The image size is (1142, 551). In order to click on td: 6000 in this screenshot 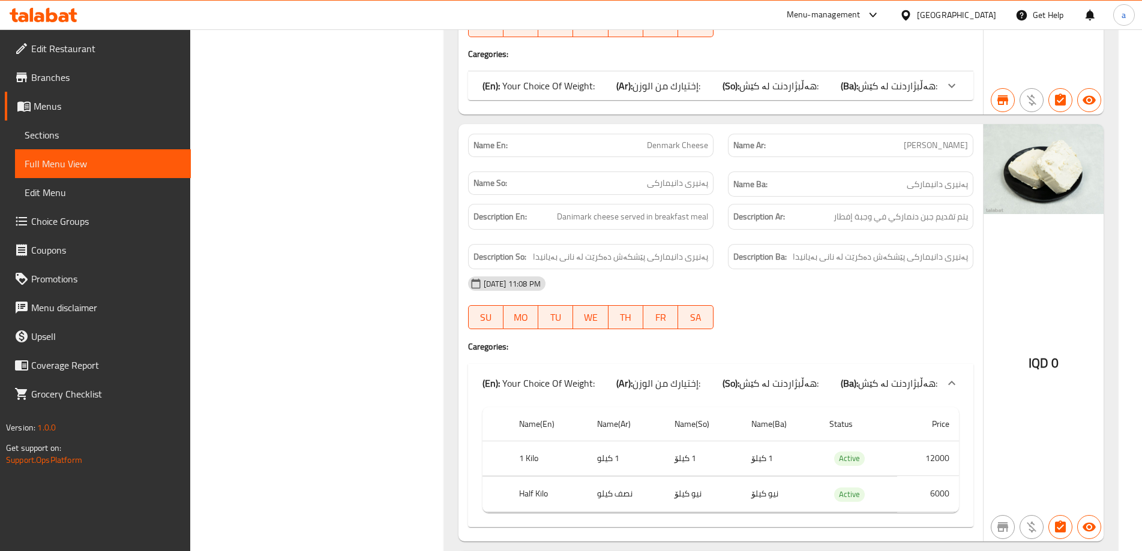, I will do `click(927, 494)`.